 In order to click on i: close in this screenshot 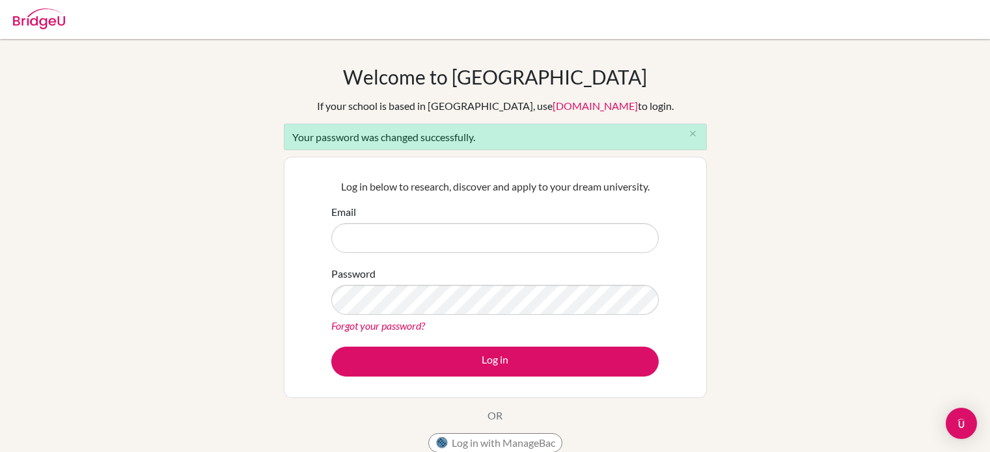, I will do `click(693, 133)`.